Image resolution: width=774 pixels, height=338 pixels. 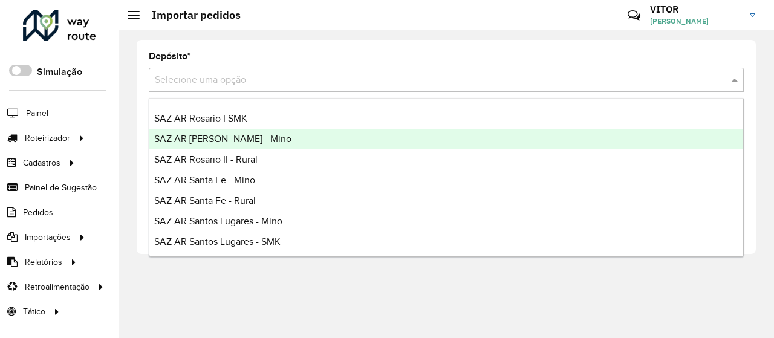 I want to click on span: Relatórios, so click(x=44, y=262).